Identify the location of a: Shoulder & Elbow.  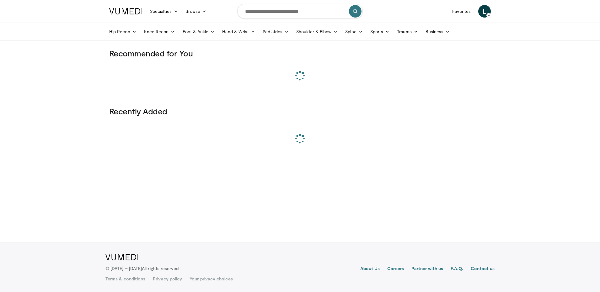
(317, 32).